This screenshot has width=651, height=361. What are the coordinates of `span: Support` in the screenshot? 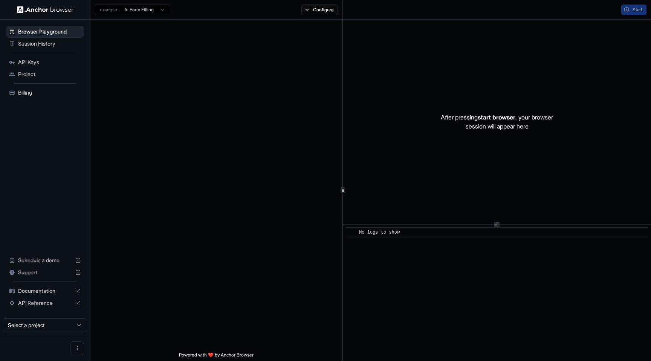 It's located at (45, 272).